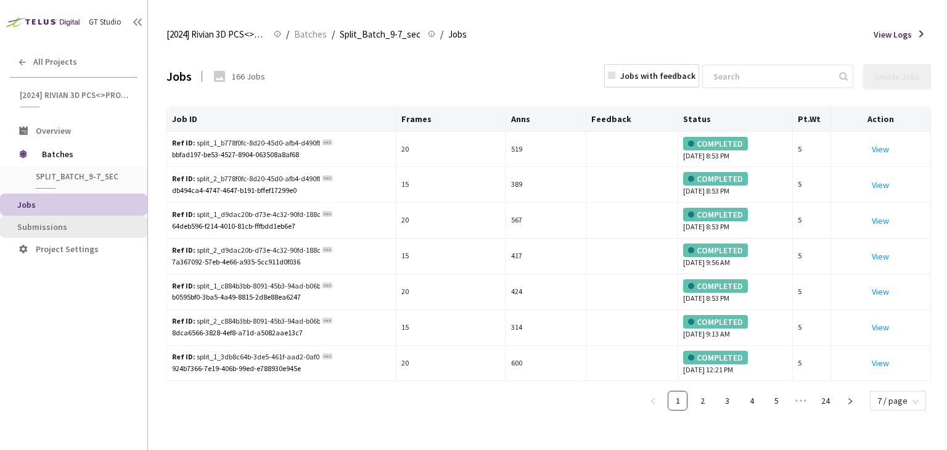 The height and width of the screenshot is (450, 947). What do you see at coordinates (281, 226) in the screenshot?
I see `div: 64deb596-f214-4010-81cb-fffbdd1eb6e7` at bounding box center [281, 226].